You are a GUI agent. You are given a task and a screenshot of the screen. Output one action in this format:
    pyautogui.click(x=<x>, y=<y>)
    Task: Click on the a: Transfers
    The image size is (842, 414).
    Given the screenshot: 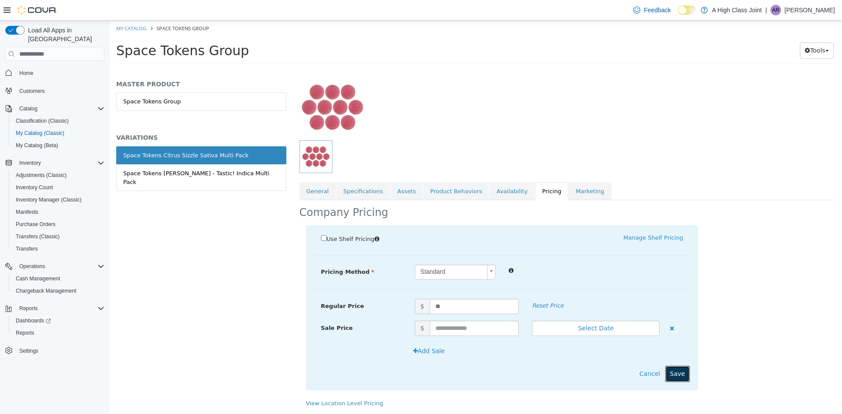 What is the action you would take?
    pyautogui.click(x=27, y=249)
    